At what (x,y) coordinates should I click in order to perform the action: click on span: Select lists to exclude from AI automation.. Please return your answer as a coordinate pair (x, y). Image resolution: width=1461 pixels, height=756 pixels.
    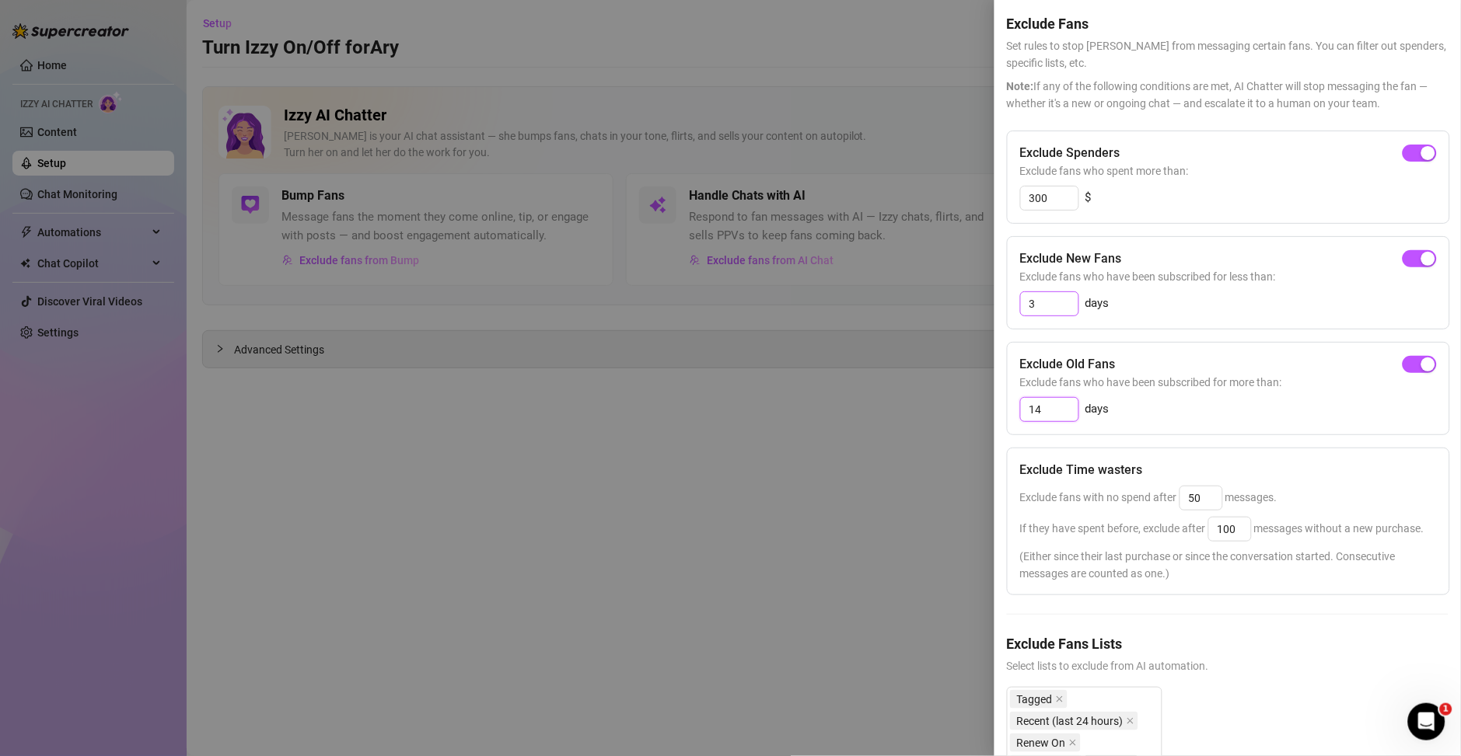
    Looking at the image, I should click on (1227, 666).